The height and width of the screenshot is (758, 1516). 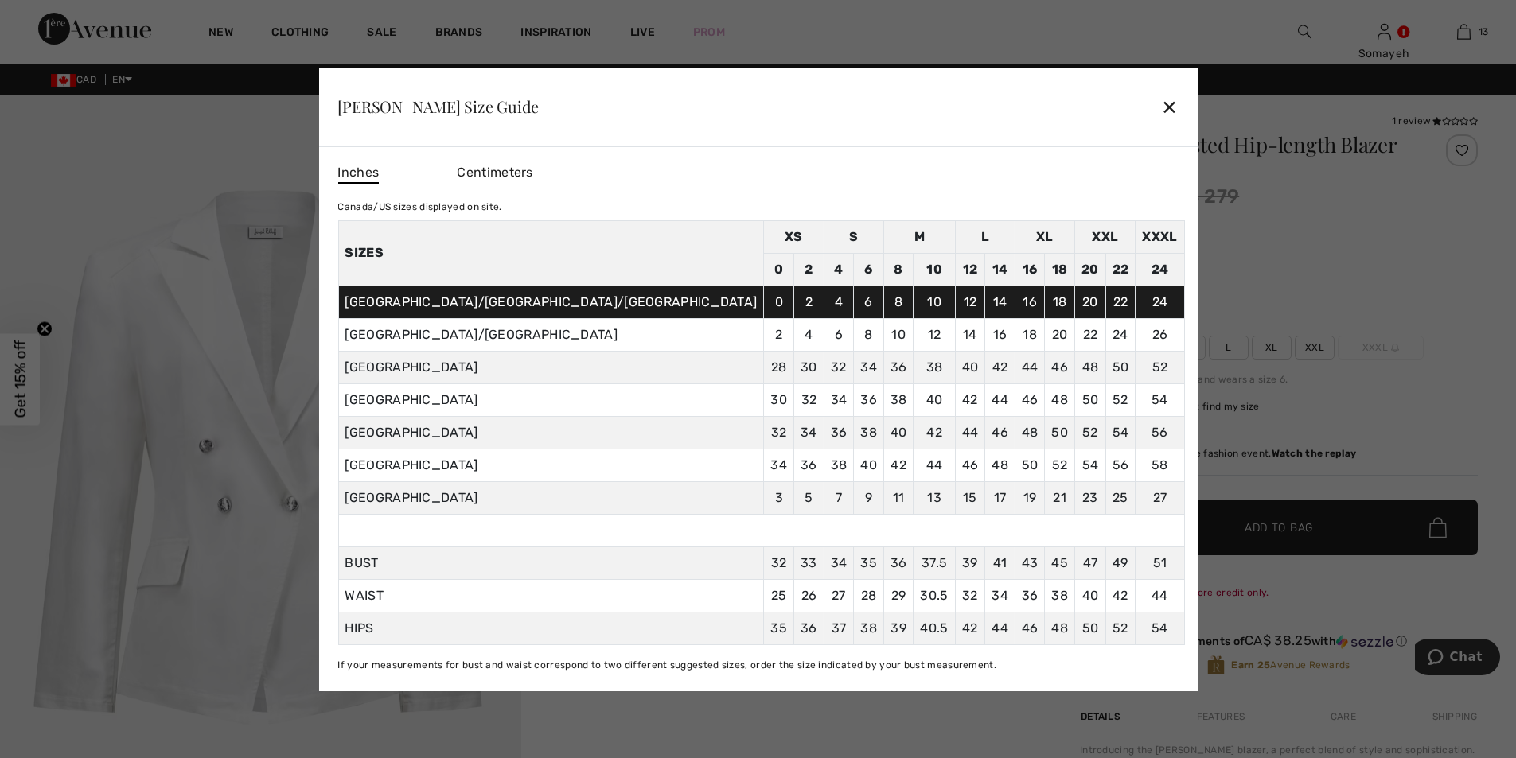 What do you see at coordinates (1059, 628) in the screenshot?
I see `span: 48` at bounding box center [1059, 628].